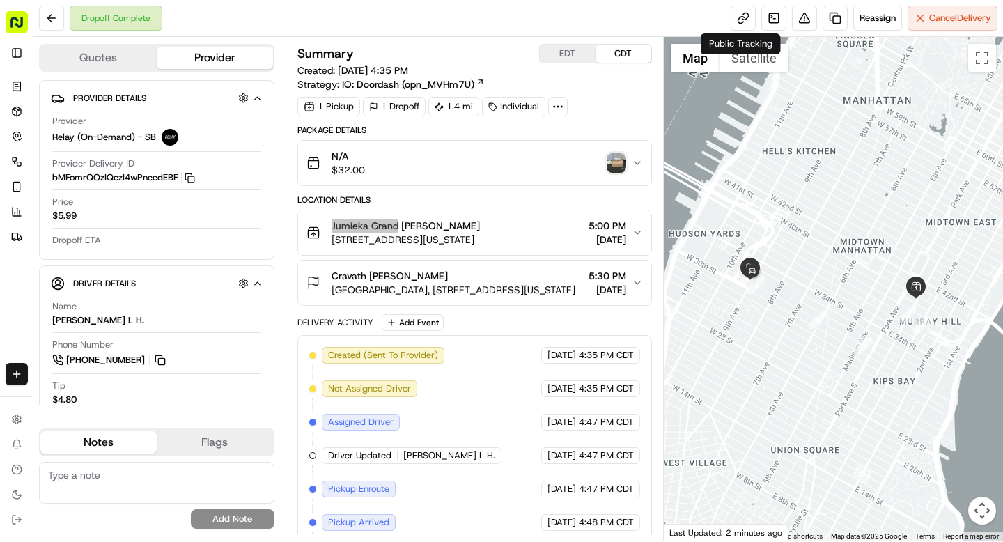 The width and height of the screenshot is (1003, 542). What do you see at coordinates (77, 240) in the screenshot?
I see `span: Dropoff ETA` at bounding box center [77, 240].